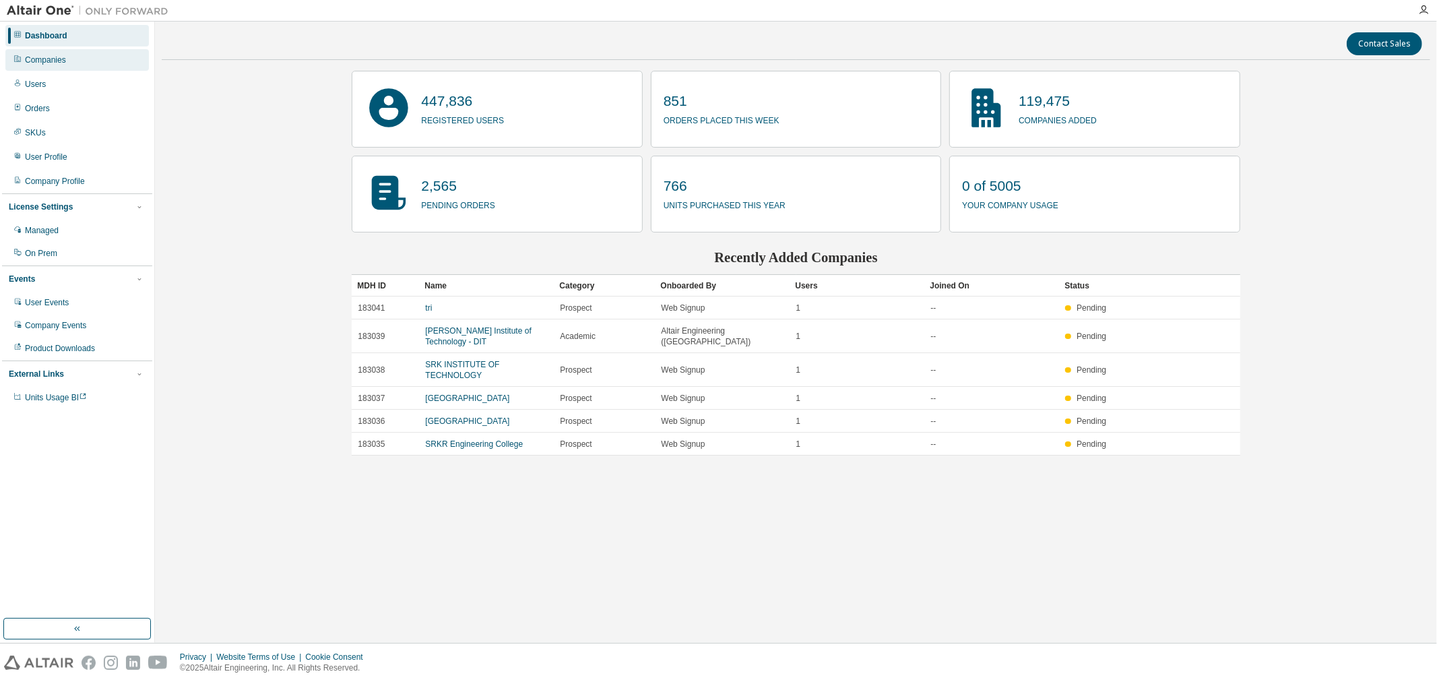 This screenshot has height=682, width=1437. I want to click on span: 183041, so click(371, 308).